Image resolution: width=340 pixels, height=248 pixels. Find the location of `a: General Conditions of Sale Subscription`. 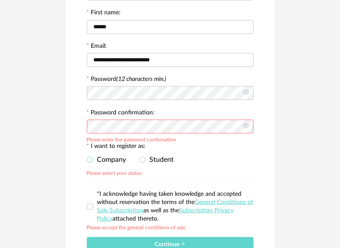

a: General Conditions of Sale Subscription is located at coordinates (175, 206).